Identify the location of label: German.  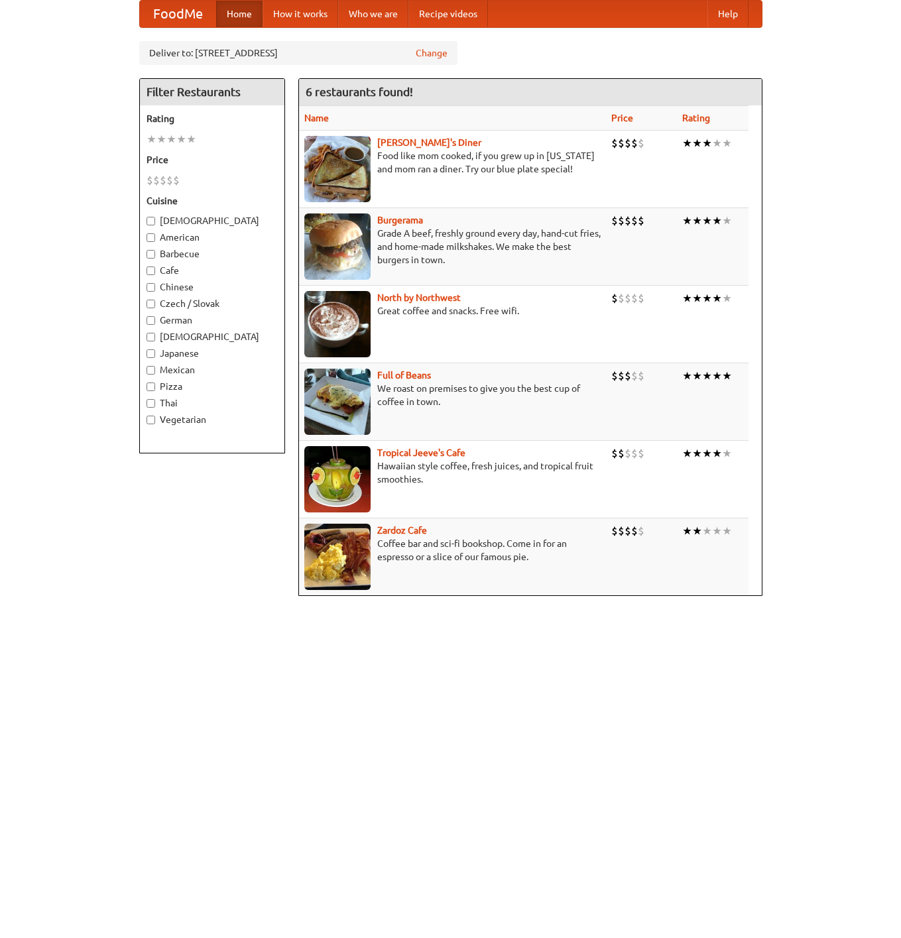
(212, 320).